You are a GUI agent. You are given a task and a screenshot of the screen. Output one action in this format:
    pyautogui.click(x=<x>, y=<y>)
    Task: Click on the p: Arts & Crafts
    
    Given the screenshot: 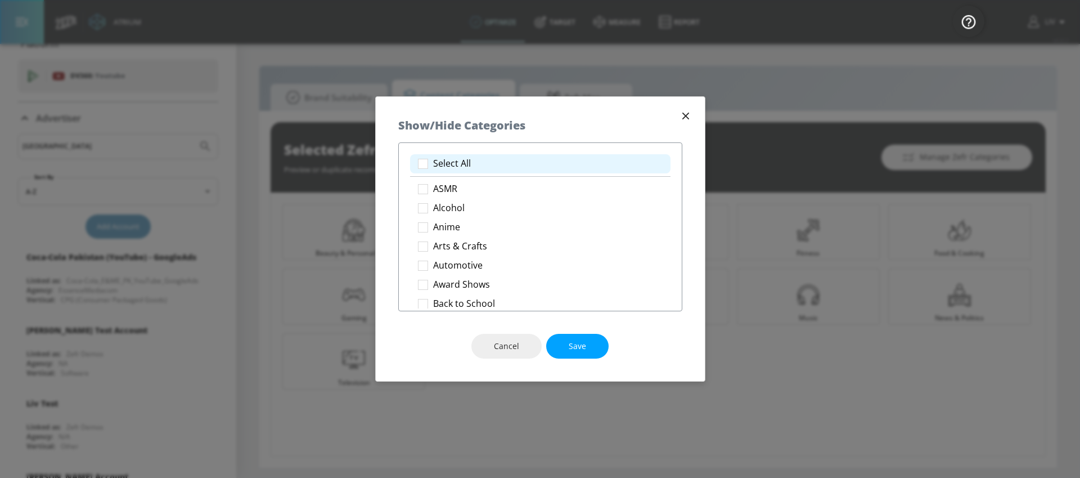 What is the action you would take?
    pyautogui.click(x=460, y=246)
    